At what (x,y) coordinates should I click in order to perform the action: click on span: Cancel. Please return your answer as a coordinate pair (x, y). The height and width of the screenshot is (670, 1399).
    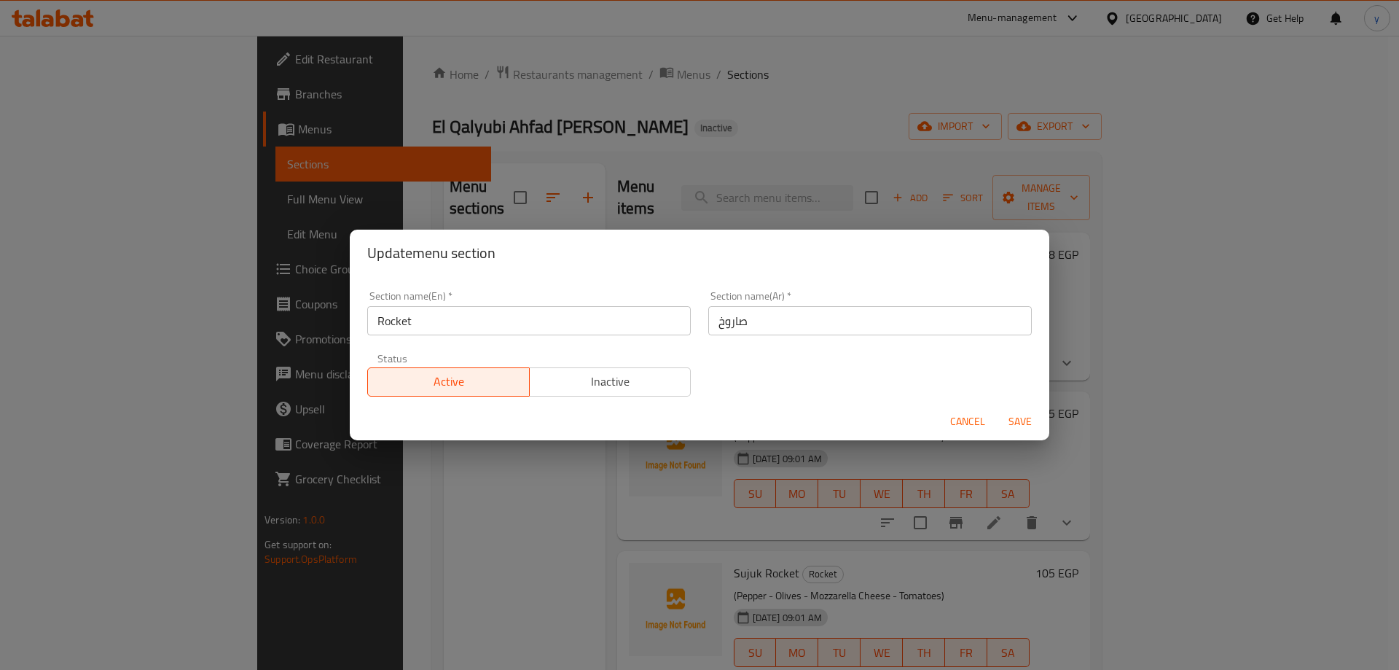
    Looking at the image, I should click on (968, 421).